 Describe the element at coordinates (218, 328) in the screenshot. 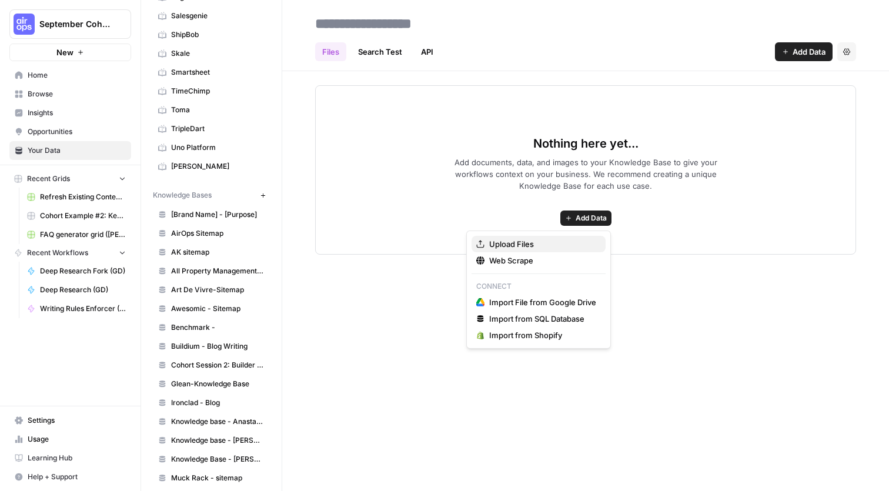

I see `span: Benchmark -` at that location.